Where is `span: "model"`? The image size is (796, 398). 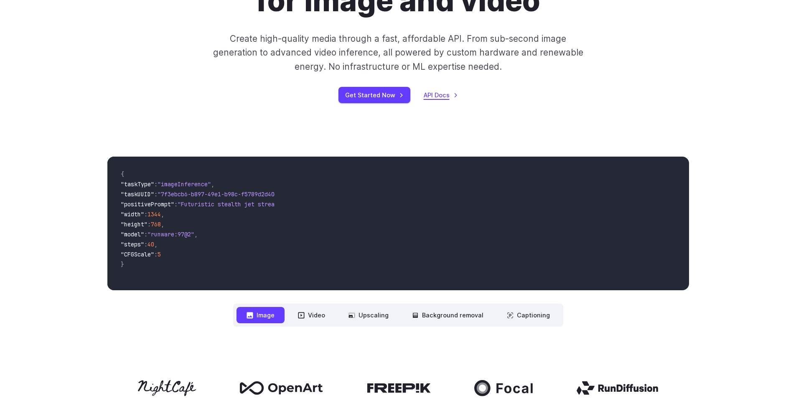 span: "model" is located at coordinates (132, 234).